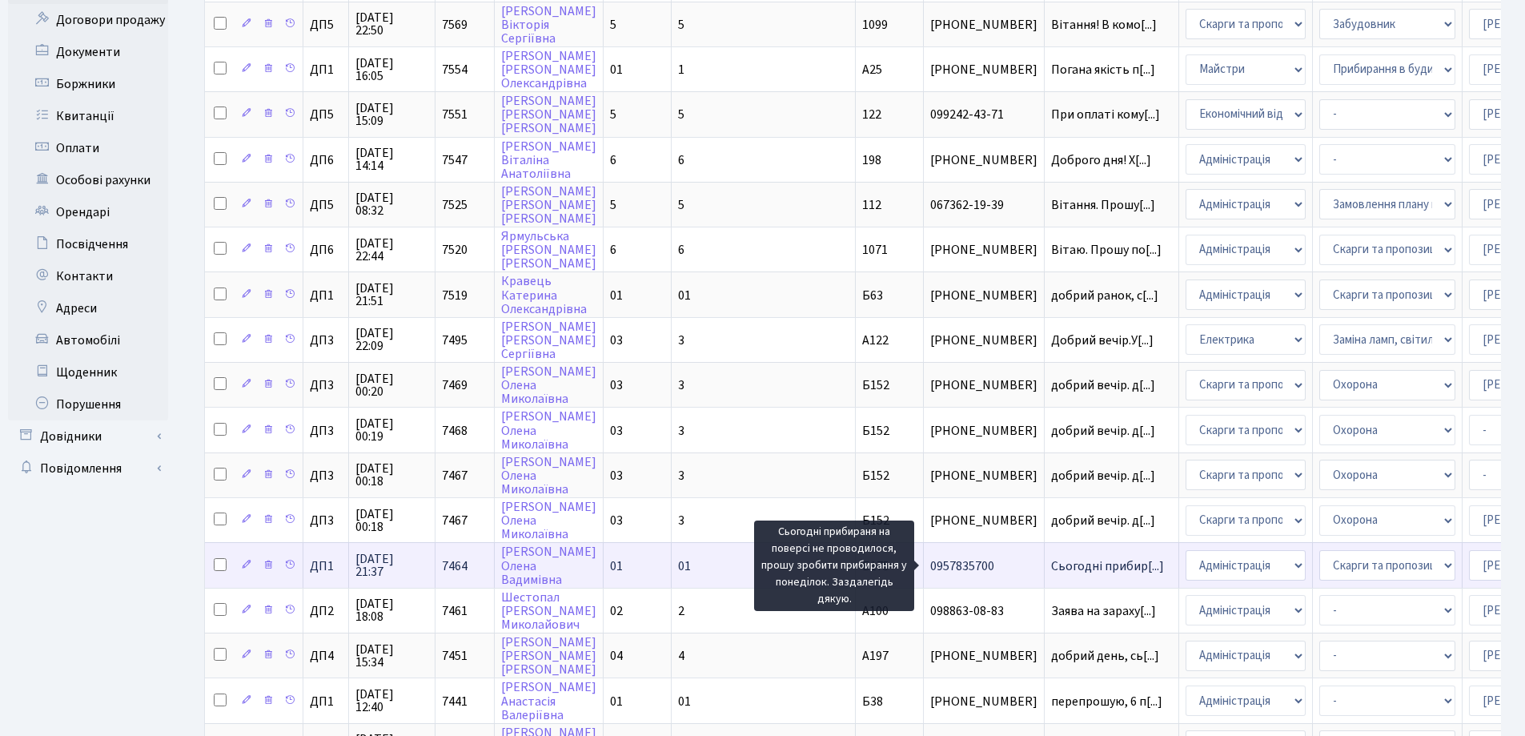  I want to click on div: Сьогодні прибираня на поверсі не проводилося, прошу зробити прибирання у понеділок. Заздалегідь д..., so click(834, 565).